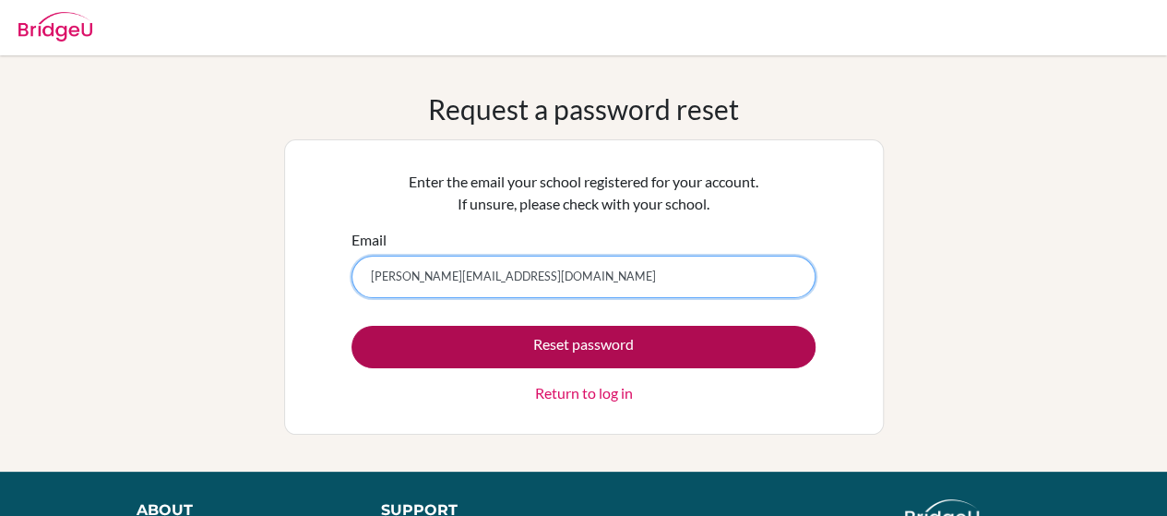 The width and height of the screenshot is (1167, 516). I want to click on img: Bridge-U, so click(55, 27).